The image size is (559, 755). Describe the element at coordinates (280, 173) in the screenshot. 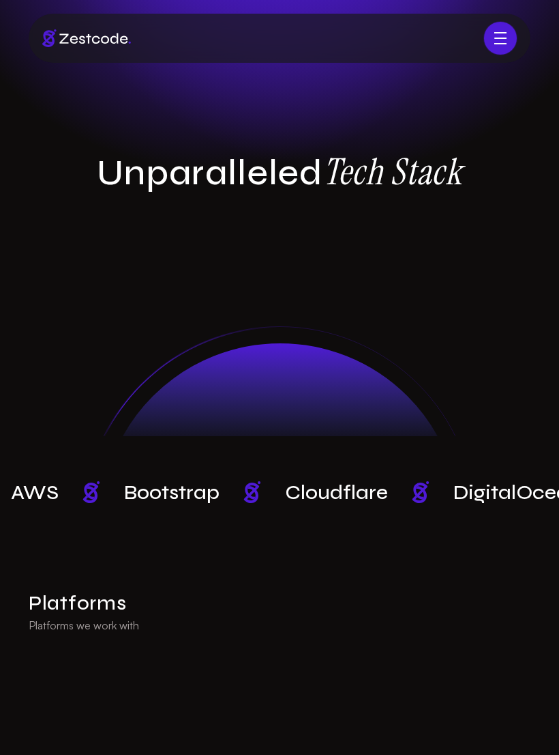

I see `h1: Unparalleled` at that location.